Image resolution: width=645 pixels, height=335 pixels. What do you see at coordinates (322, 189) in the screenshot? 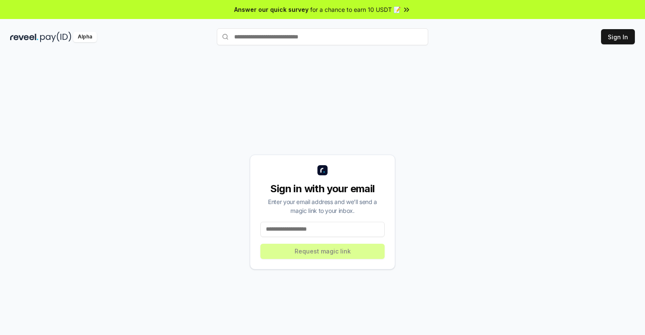
I see `div: Sign in with your email` at bounding box center [322, 189].